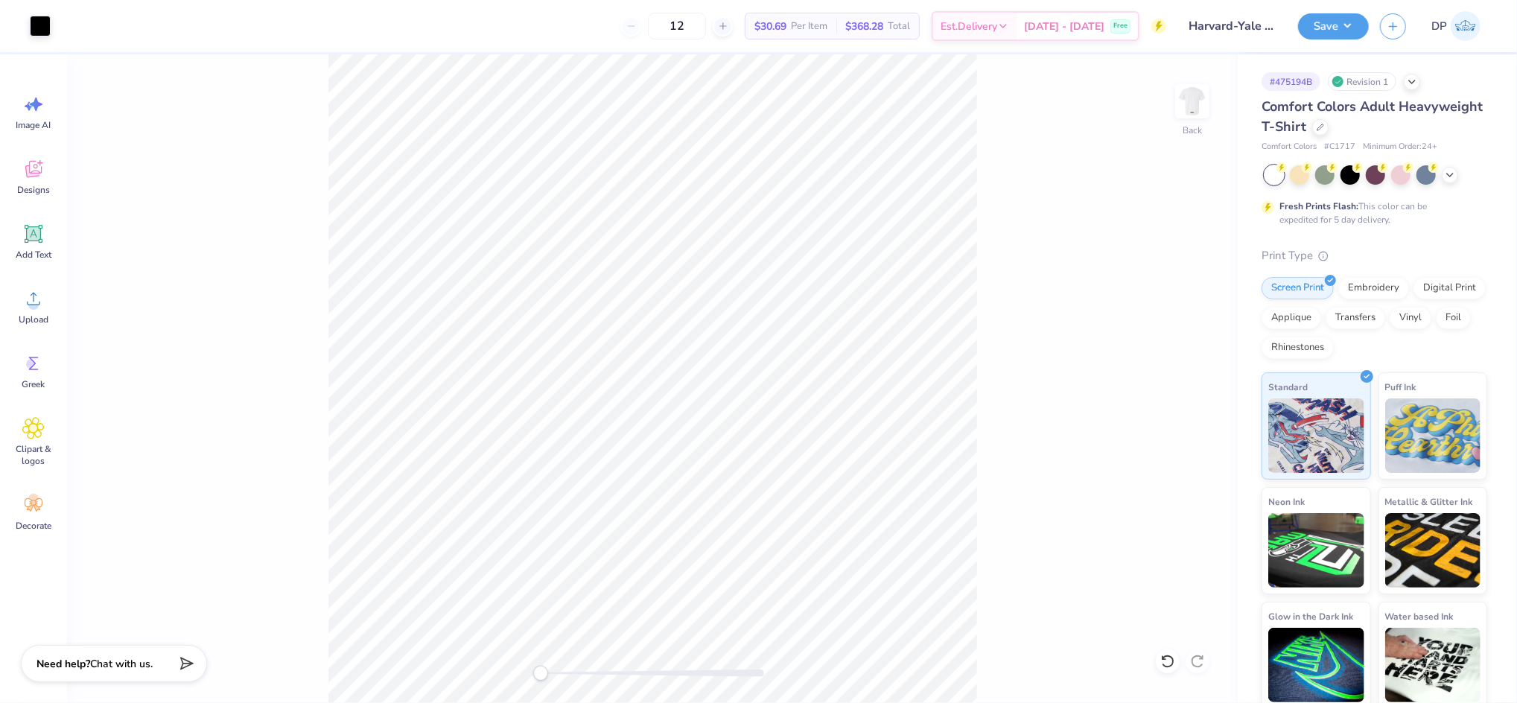 Image resolution: width=1517 pixels, height=703 pixels. I want to click on span: Image AI, so click(34, 125).